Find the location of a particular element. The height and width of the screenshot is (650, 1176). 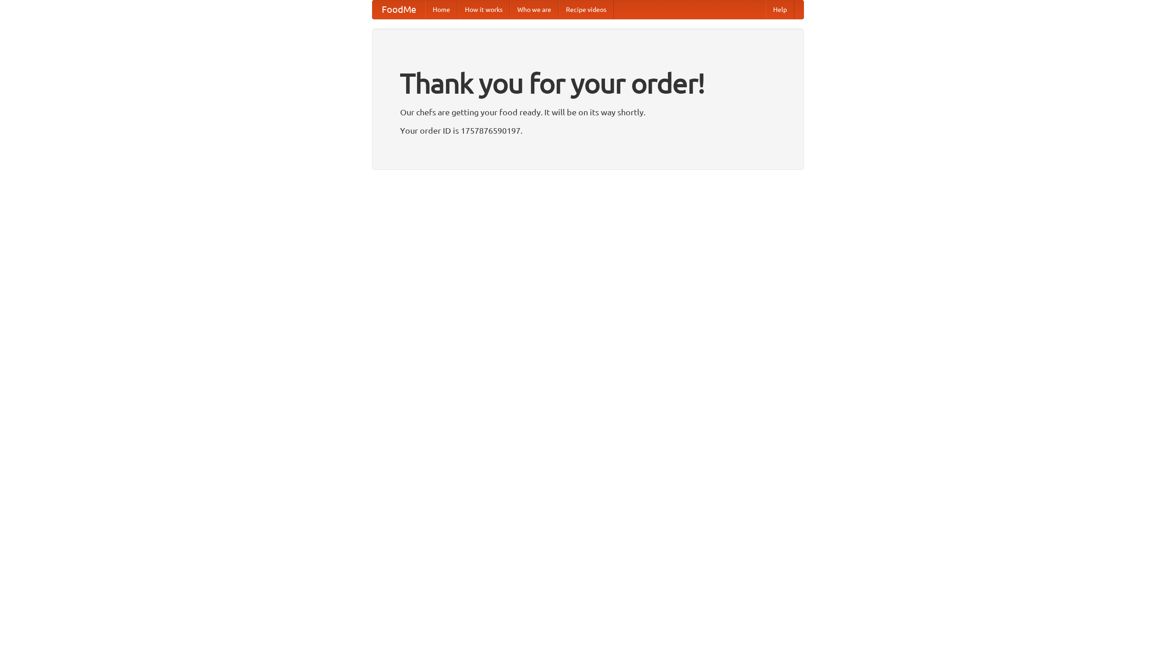

a: Who we are is located at coordinates (534, 10).